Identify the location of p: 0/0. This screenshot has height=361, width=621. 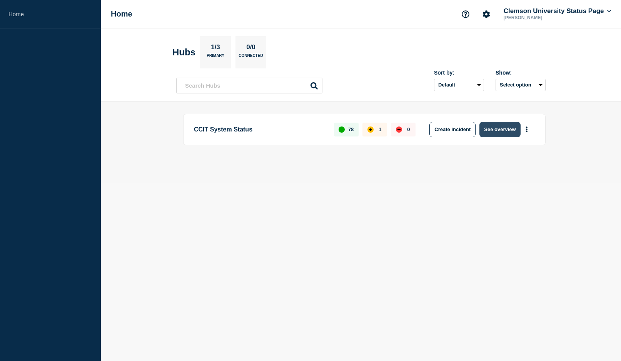
(251, 48).